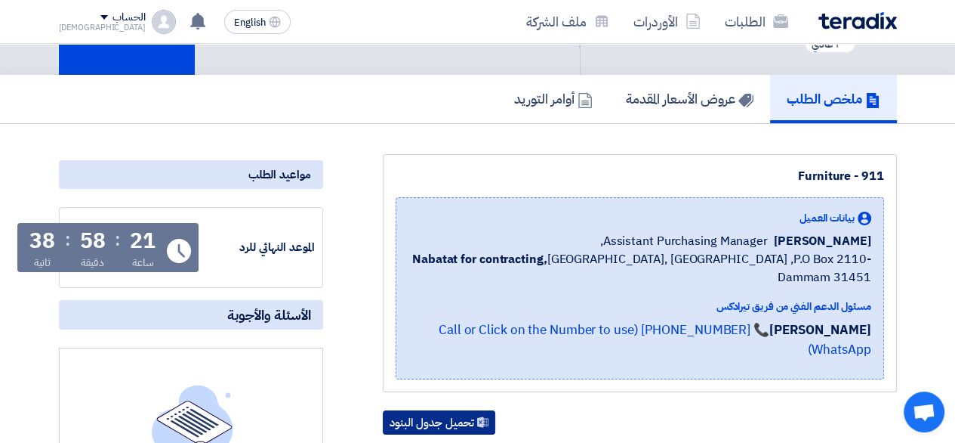 The image size is (955, 443). What do you see at coordinates (143, 241) in the screenshot?
I see `div: 21` at bounding box center [143, 241].